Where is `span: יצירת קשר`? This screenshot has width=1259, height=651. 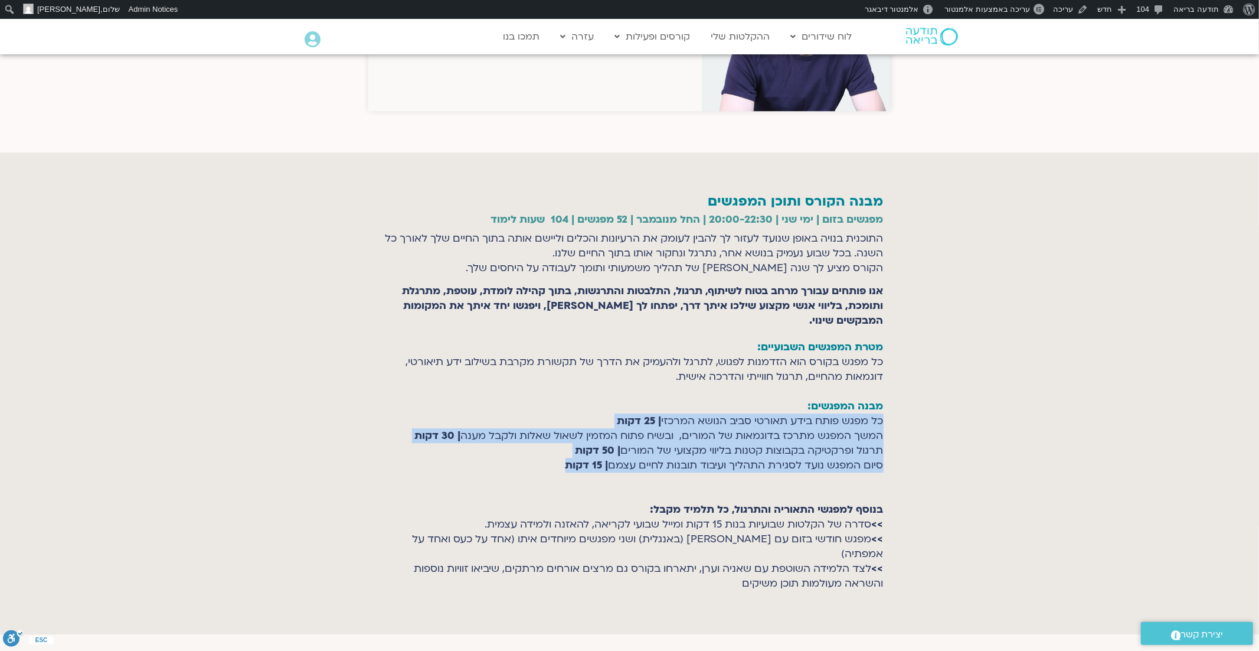
span: יצירת קשר is located at coordinates (1203, 634).